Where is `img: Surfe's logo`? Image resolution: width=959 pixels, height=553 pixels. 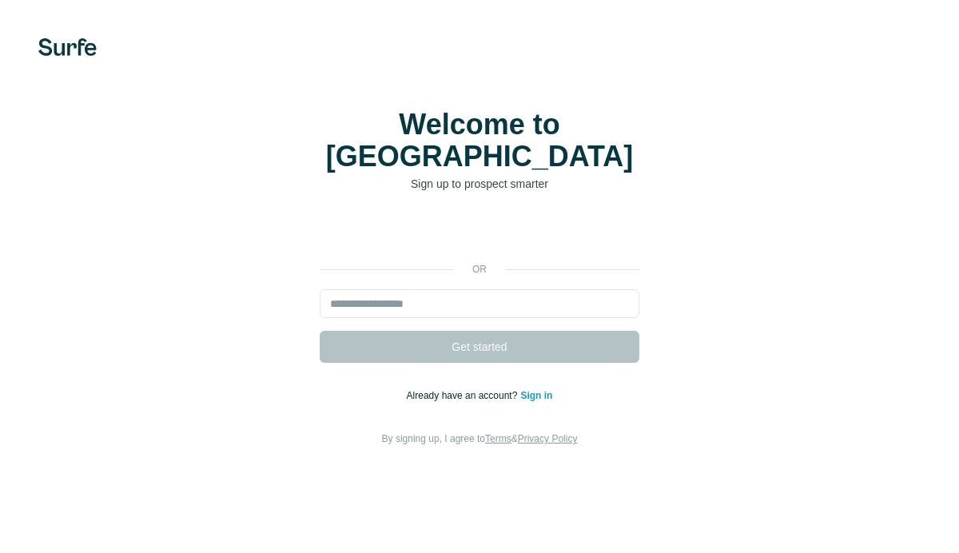 img: Surfe's logo is located at coordinates (67, 47).